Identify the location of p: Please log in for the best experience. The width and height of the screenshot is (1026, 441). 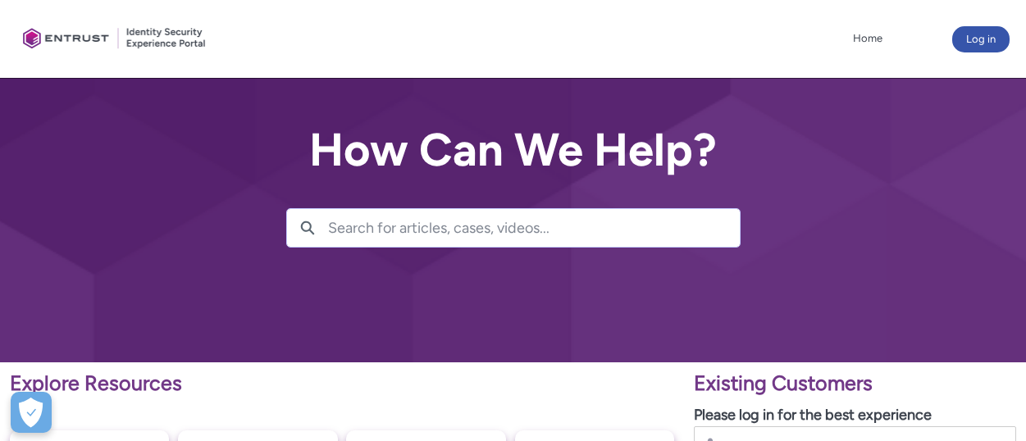
(855, 415).